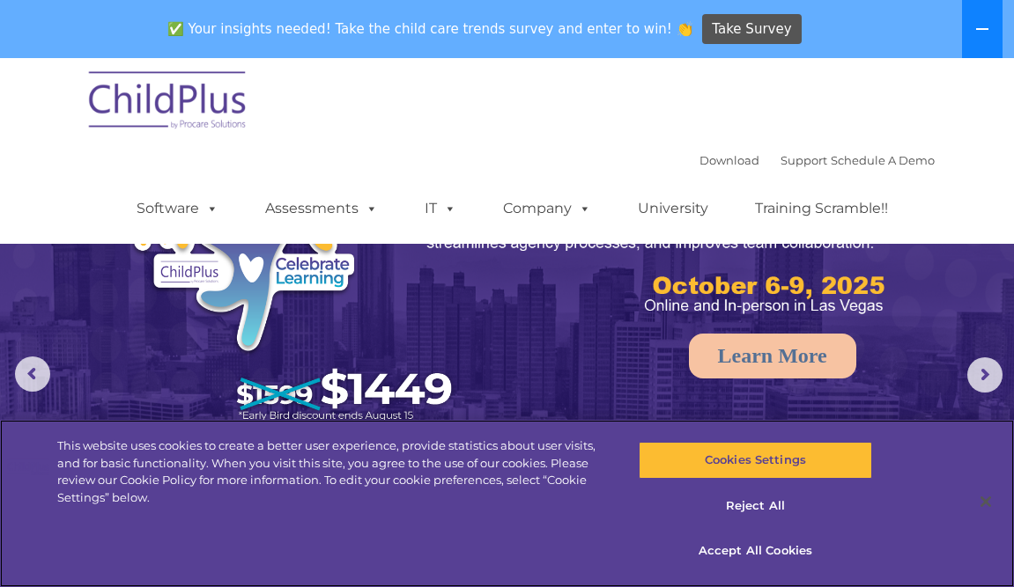  What do you see at coordinates (751, 29) in the screenshot?
I see `span: Take Survey` at bounding box center [751, 29].